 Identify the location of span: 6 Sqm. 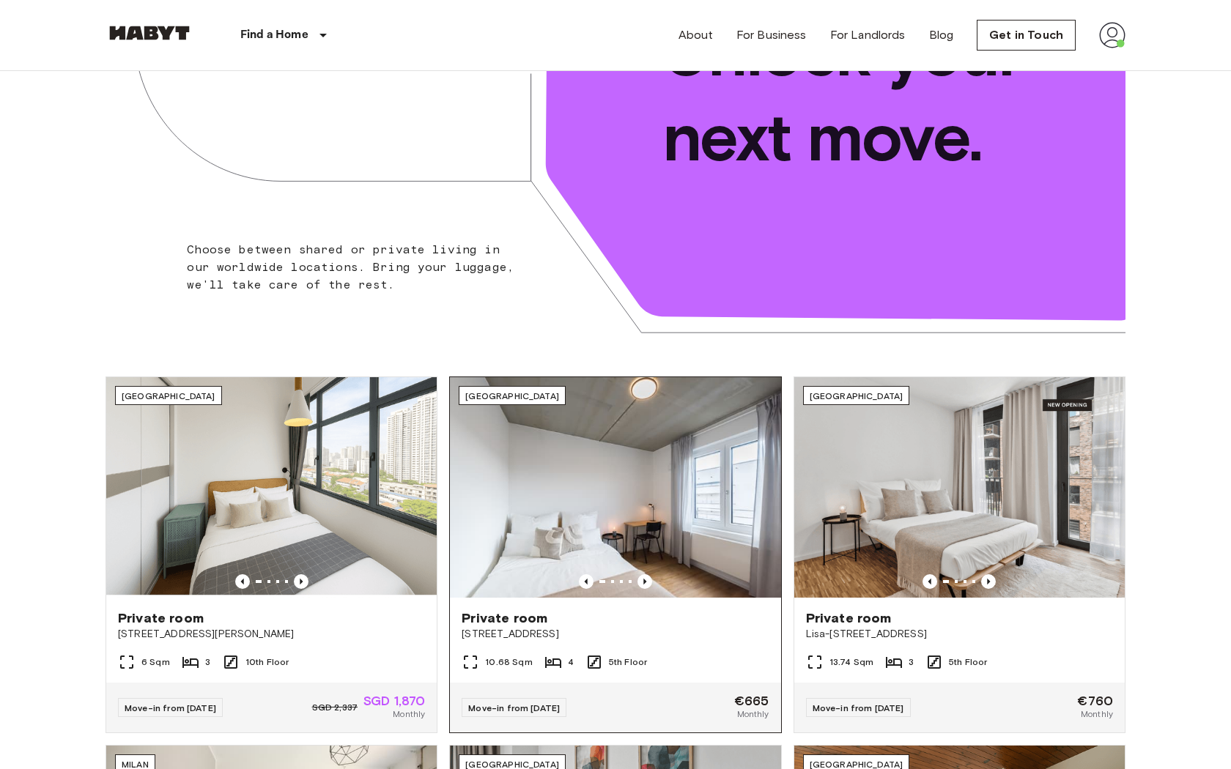
(155, 662).